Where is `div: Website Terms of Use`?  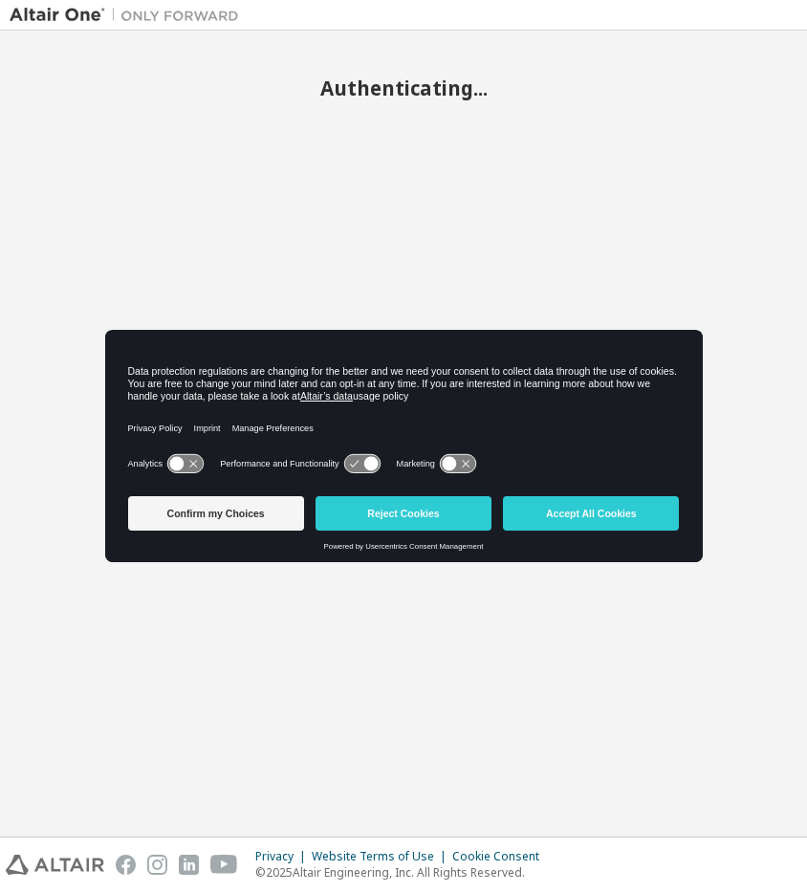
div: Website Terms of Use is located at coordinates (382, 857).